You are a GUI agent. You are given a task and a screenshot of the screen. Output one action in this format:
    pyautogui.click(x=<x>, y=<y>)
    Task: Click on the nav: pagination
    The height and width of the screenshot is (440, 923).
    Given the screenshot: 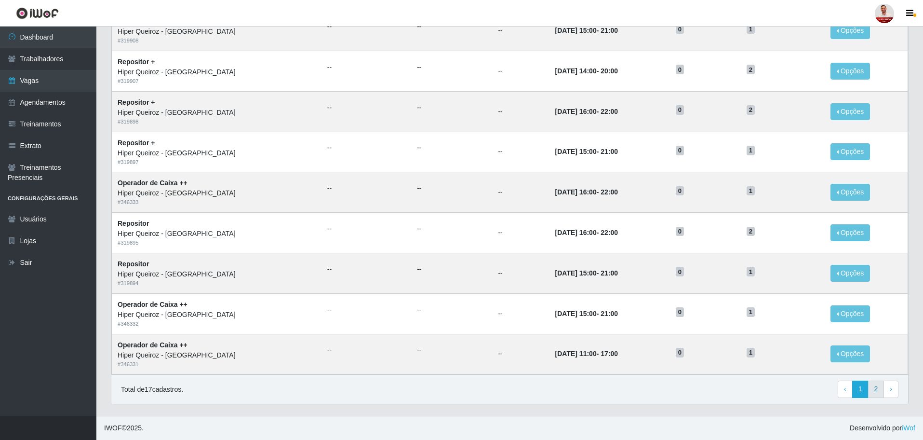 What is the action you would take?
    pyautogui.click(x=868, y=389)
    